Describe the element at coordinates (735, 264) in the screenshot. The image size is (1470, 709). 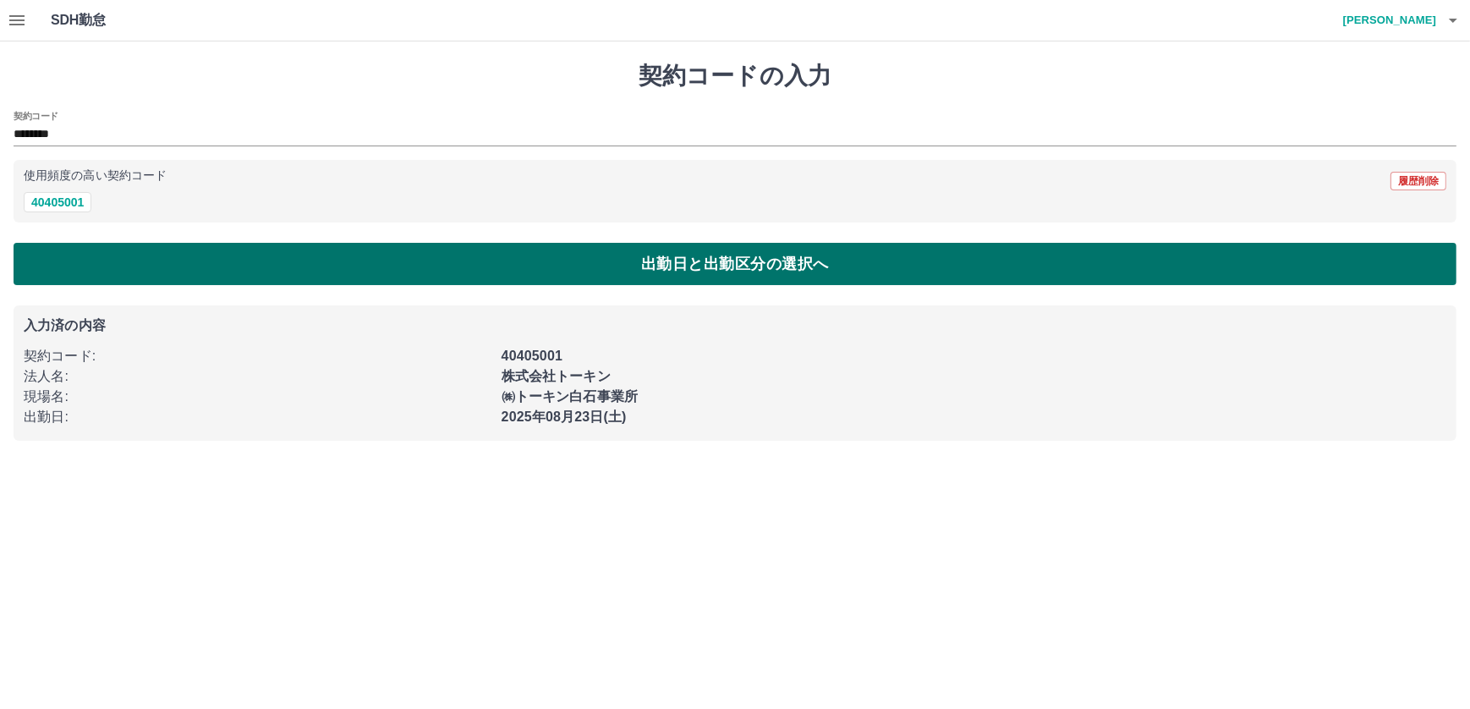
I see `button: 出勤日と出勤区分の選択へ` at that location.